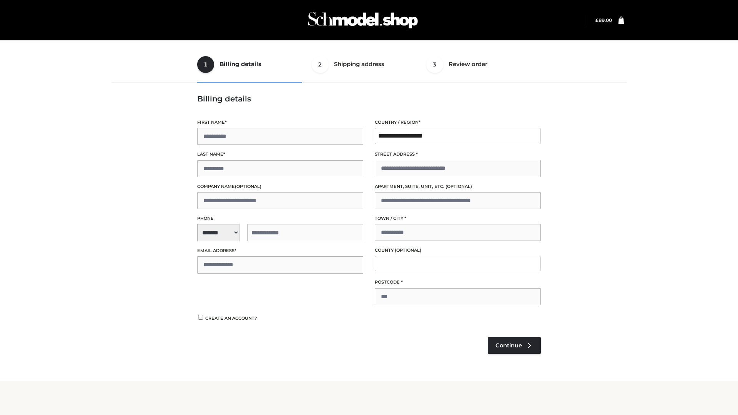  Describe the element at coordinates (280, 154) in the screenshot. I see `label: Last name` at that location.